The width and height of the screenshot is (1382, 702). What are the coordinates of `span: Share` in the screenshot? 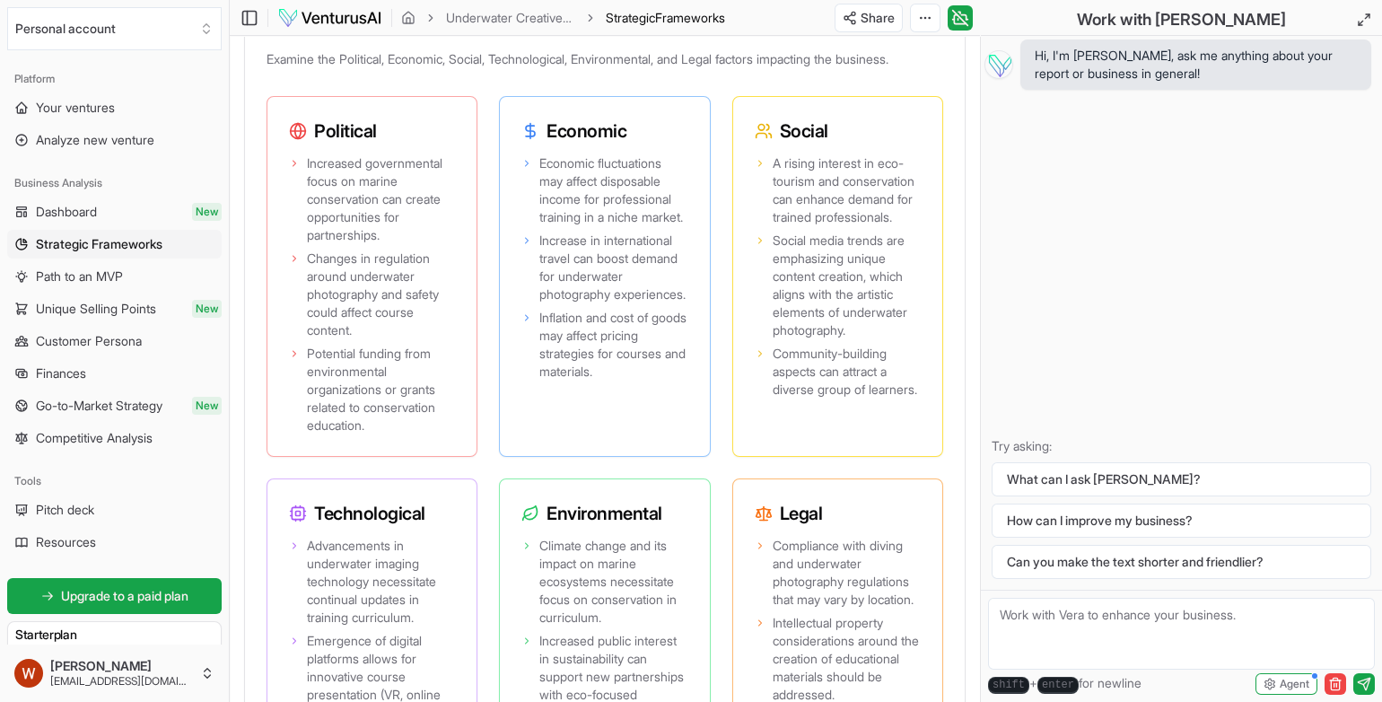 It's located at (877, 18).